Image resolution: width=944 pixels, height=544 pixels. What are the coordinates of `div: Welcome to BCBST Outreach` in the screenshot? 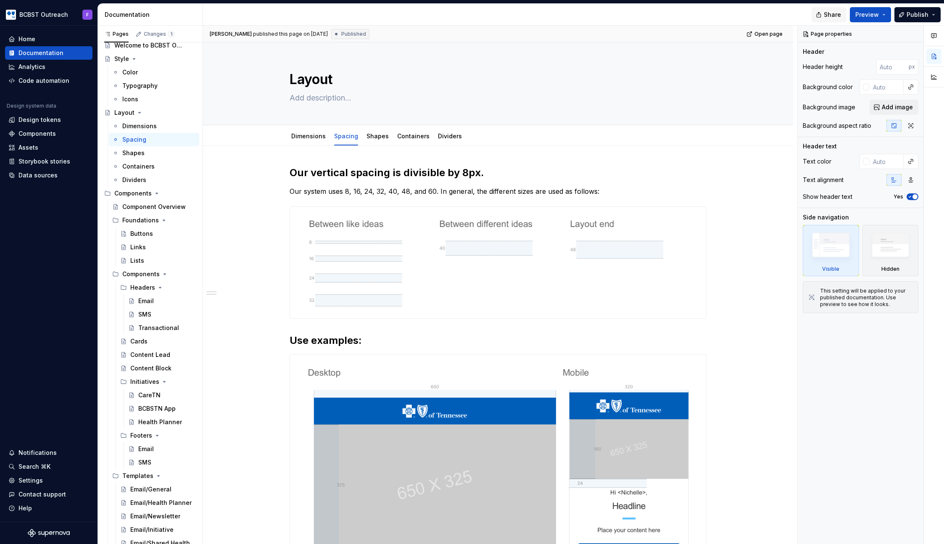 It's located at (149, 45).